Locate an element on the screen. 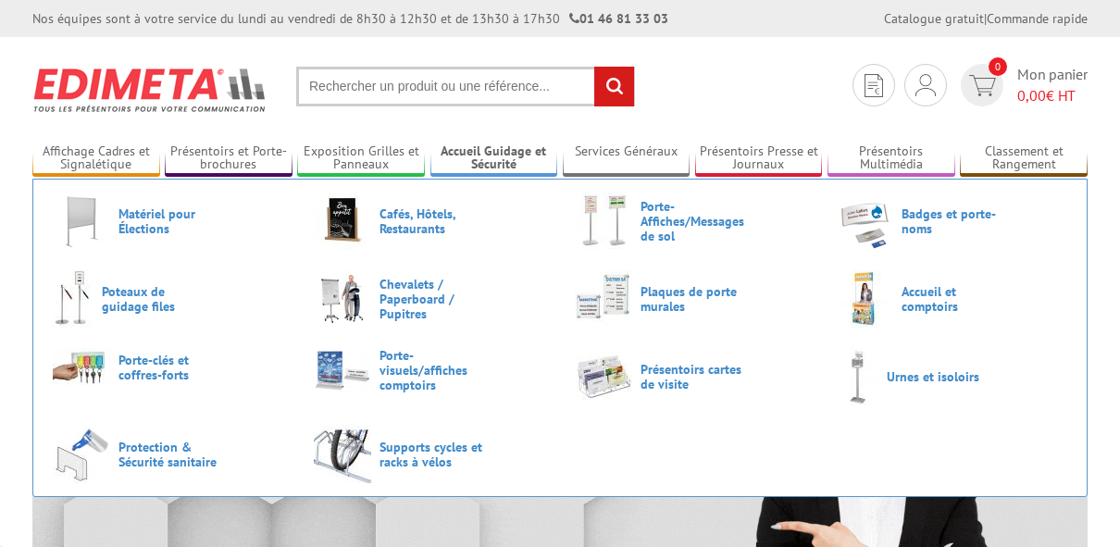 This screenshot has width=1120, height=547. a: Présentoirs Multimédia is located at coordinates (892, 158).